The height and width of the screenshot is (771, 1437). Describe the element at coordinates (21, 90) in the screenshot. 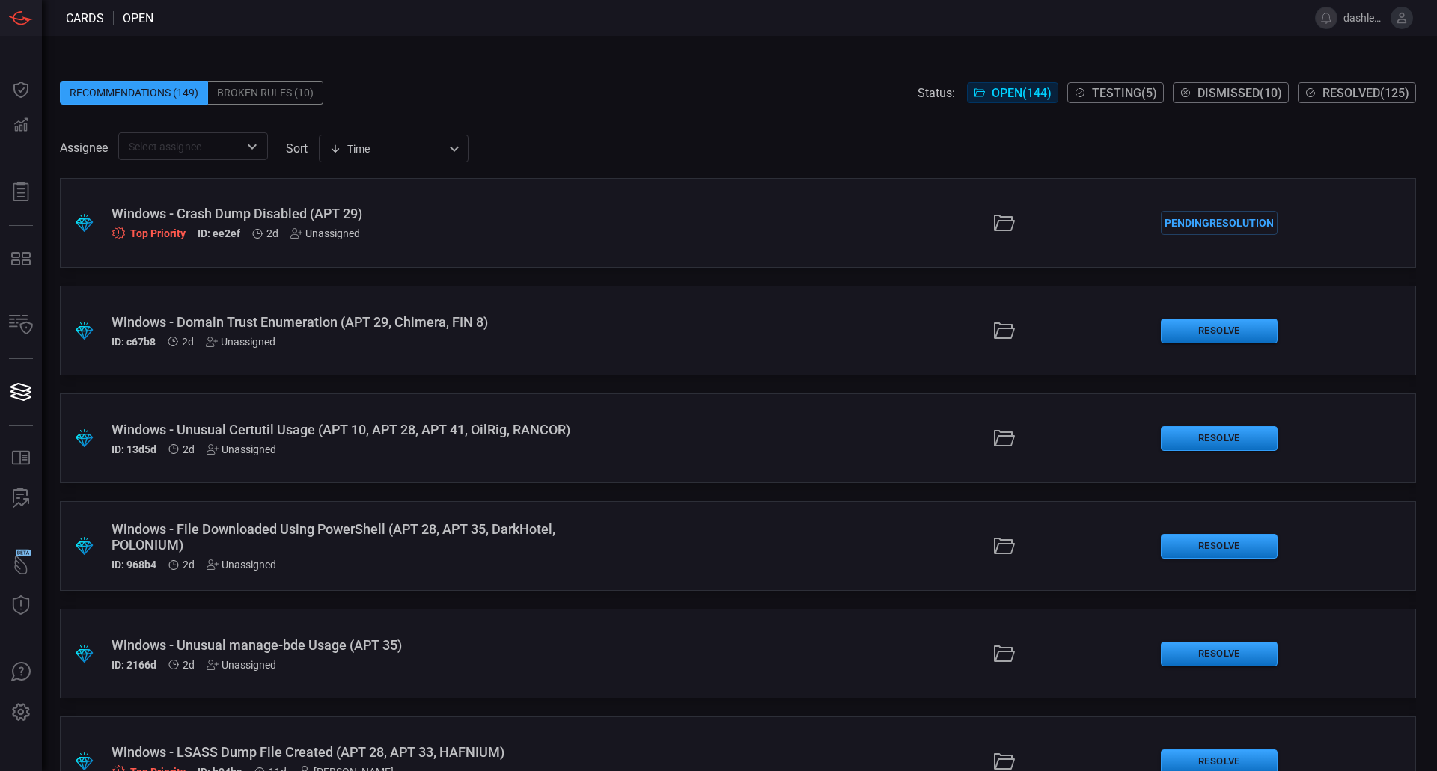

I see `button: Dashboard` at that location.